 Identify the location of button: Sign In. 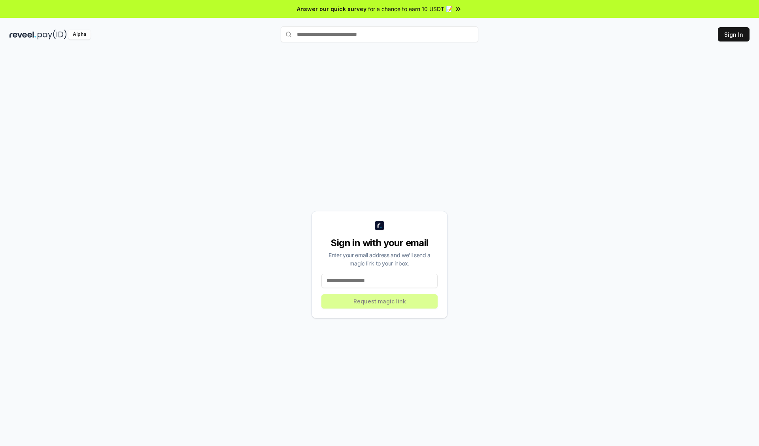
(734, 34).